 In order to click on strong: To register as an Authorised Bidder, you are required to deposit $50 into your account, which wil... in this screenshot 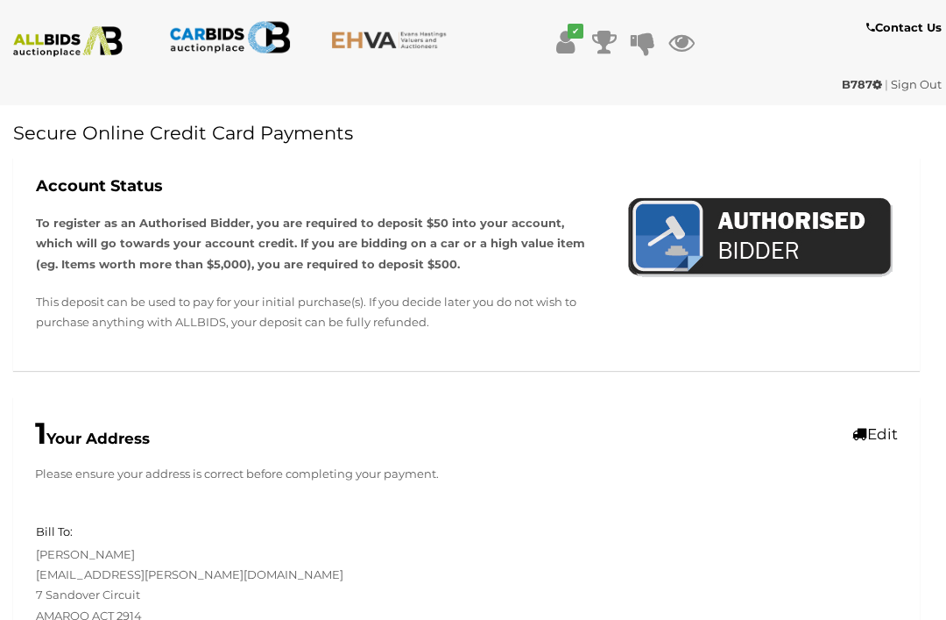, I will do `click(310, 243)`.